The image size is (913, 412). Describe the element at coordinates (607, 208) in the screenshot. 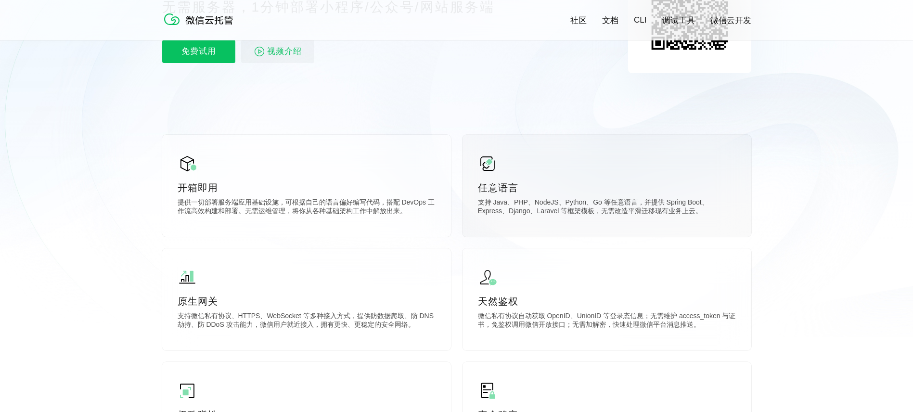

I see `p: 支持 Java、PHP、NodeJS、Python、Go 等任意语言，并提供 Spring Boot、Express、Django、Laravel 等框架模板，无需改造平滑迁移现有业务上云。` at that location.